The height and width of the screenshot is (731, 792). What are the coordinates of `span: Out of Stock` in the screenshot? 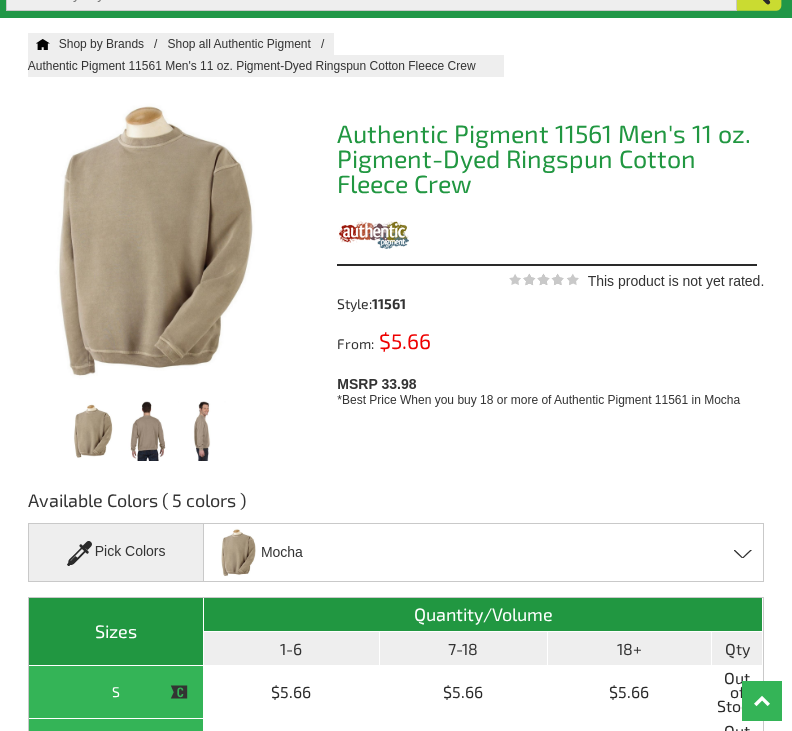 It's located at (737, 692).